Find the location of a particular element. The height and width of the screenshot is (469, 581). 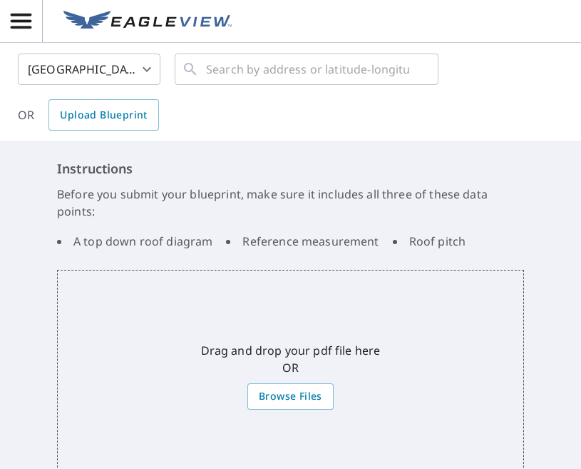

span: Browse Files is located at coordinates (290, 396).